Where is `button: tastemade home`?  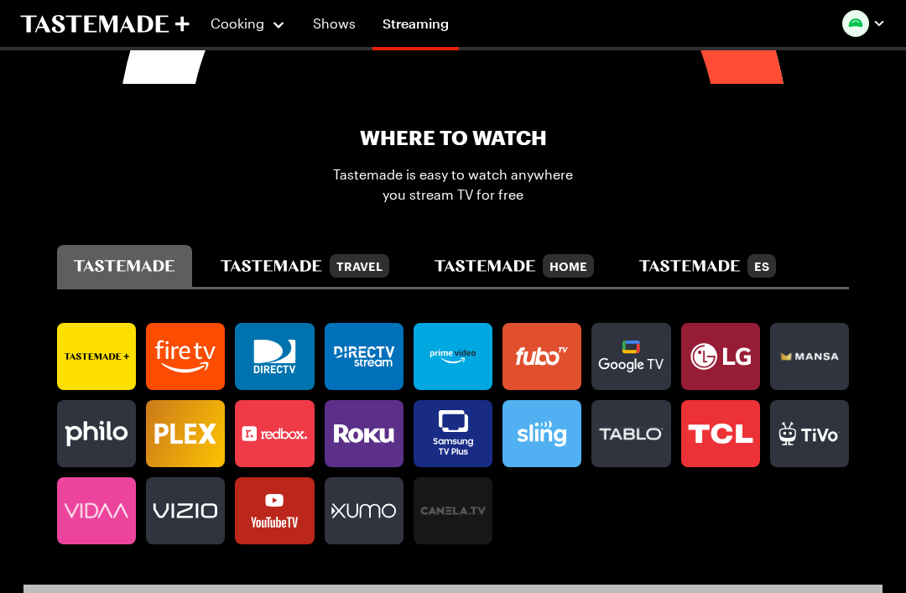 button: tastemade home is located at coordinates (514, 266).